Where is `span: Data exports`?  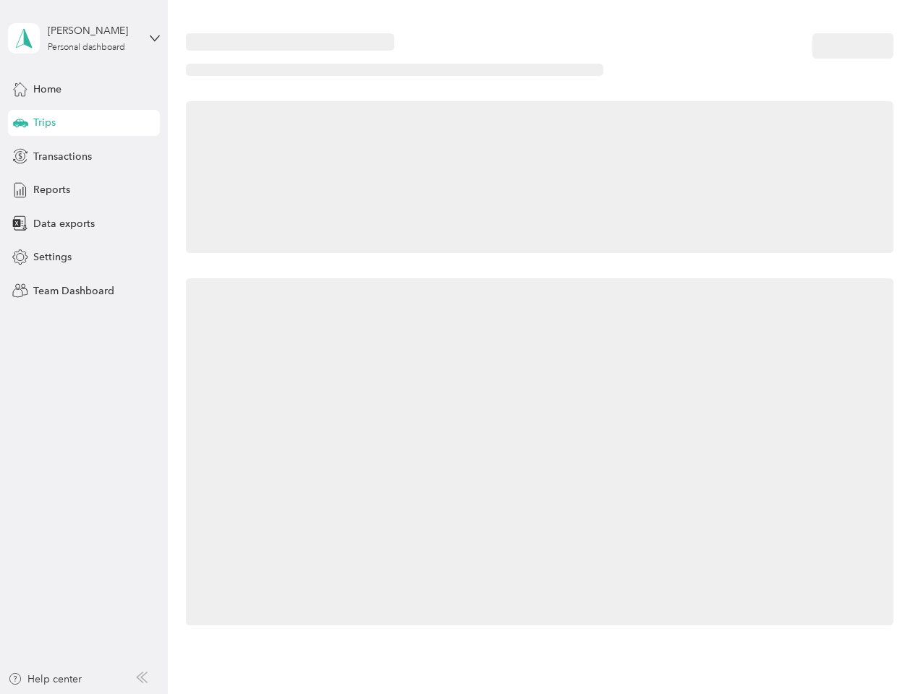 span: Data exports is located at coordinates (64, 223).